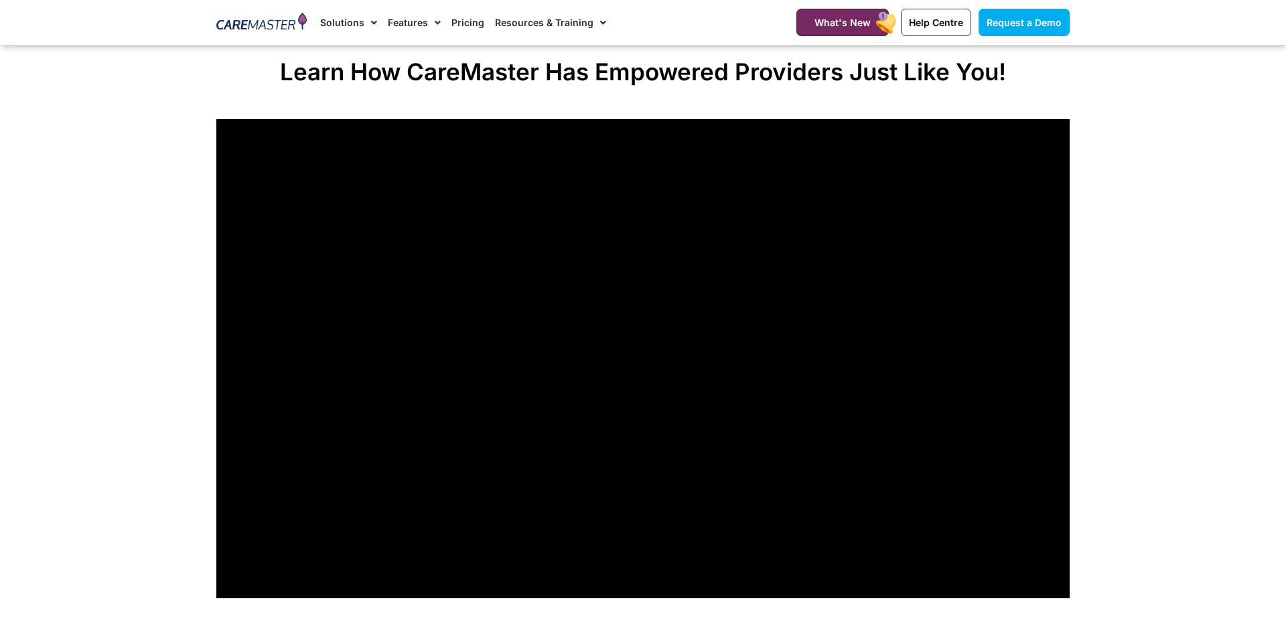 This screenshot has height=625, width=1286. What do you see at coordinates (936, 22) in the screenshot?
I see `a: Help Centre` at bounding box center [936, 22].